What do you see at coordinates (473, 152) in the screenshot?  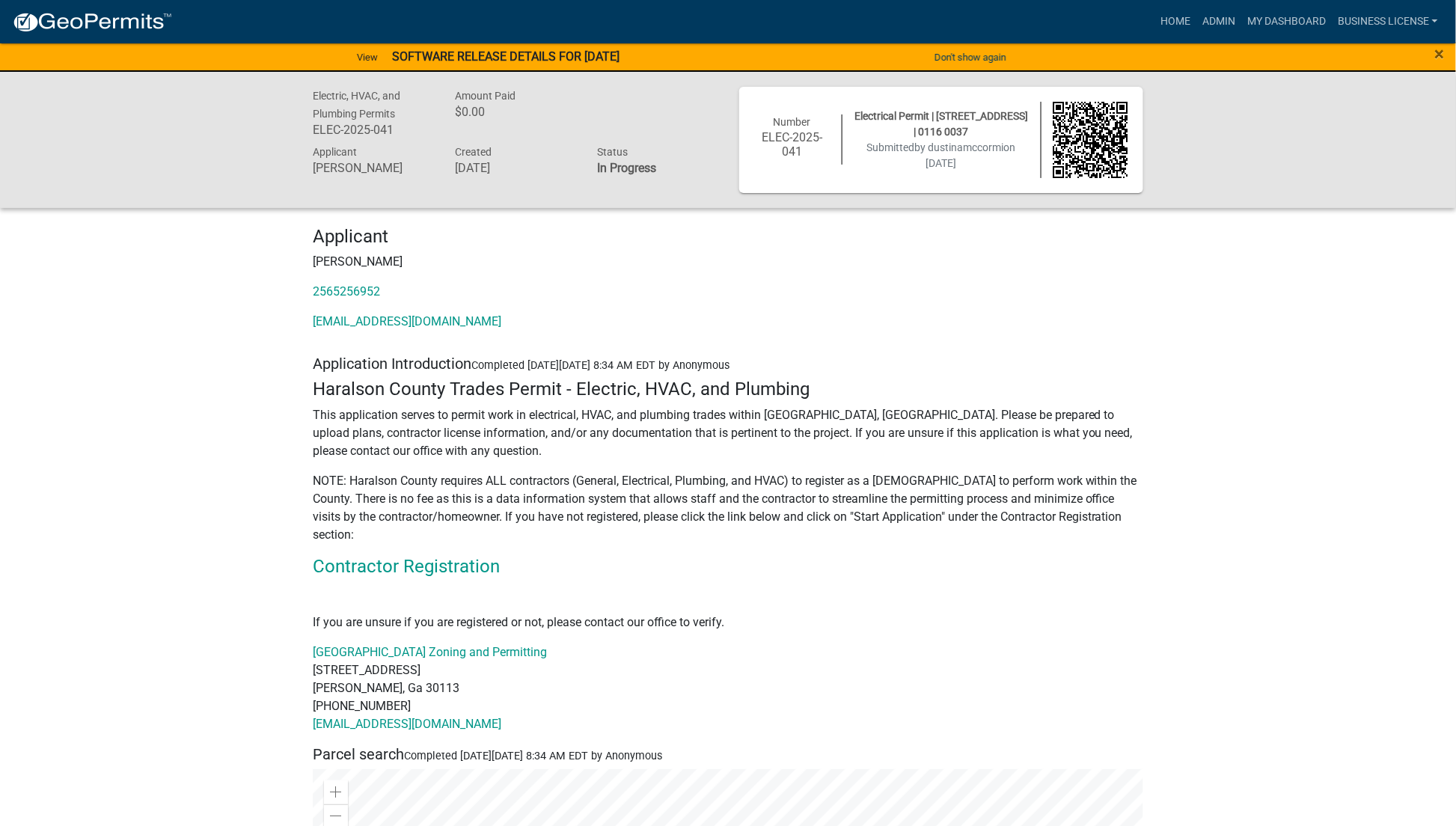 I see `span: Created` at bounding box center [473, 152].